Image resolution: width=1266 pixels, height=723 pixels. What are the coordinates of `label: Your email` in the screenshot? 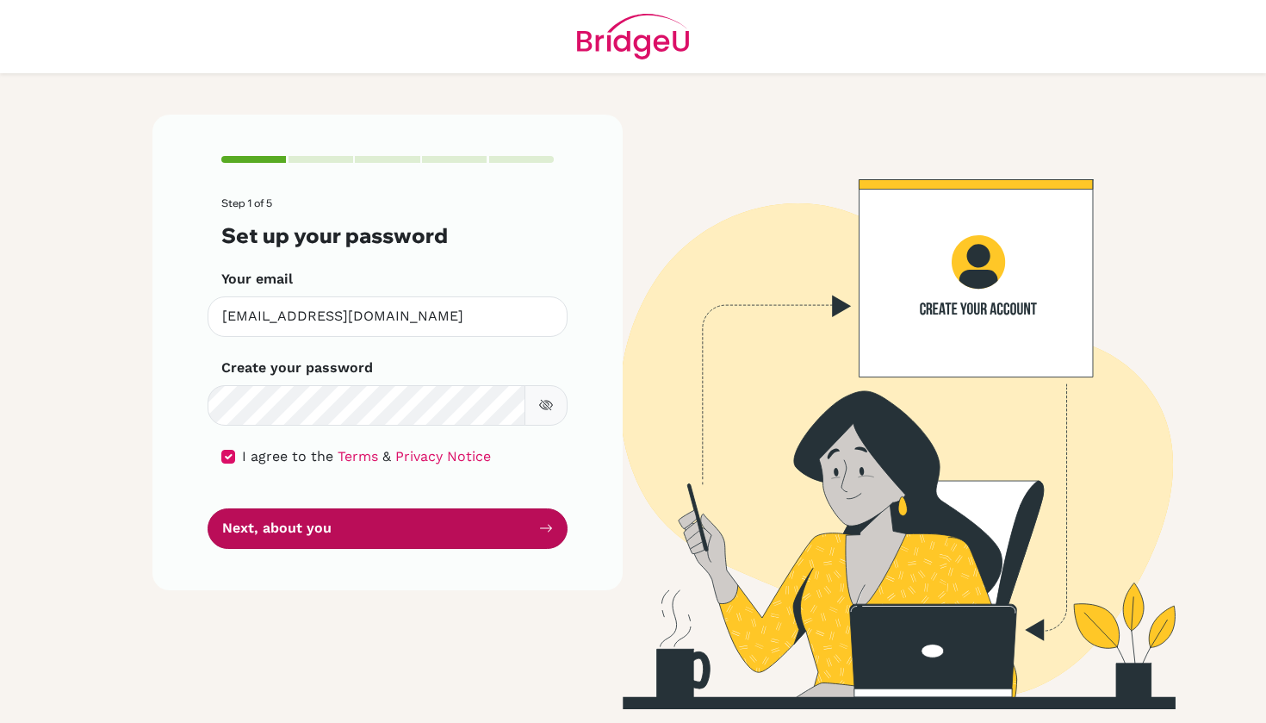 It's located at (257, 279).